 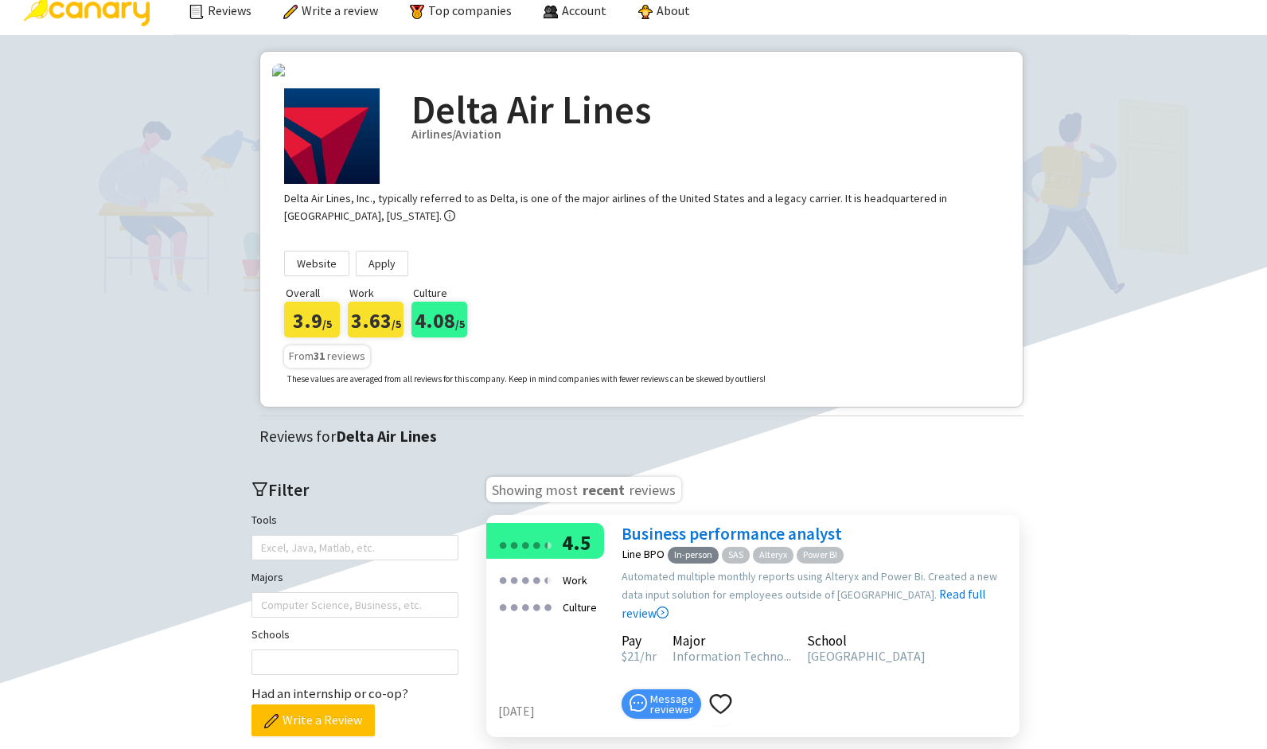 What do you see at coordinates (330, 693) in the screenshot?
I see `span: Had an internship or co-op?` at bounding box center [330, 693].